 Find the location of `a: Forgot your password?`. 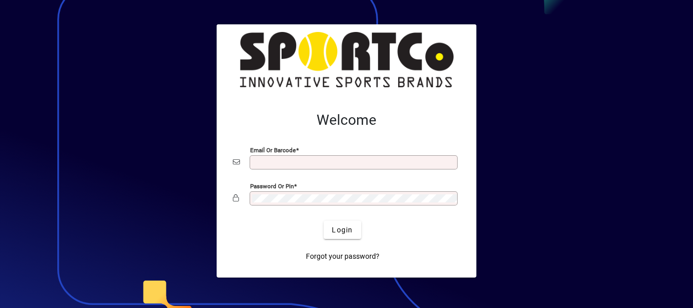

a: Forgot your password? is located at coordinates (342, 256).